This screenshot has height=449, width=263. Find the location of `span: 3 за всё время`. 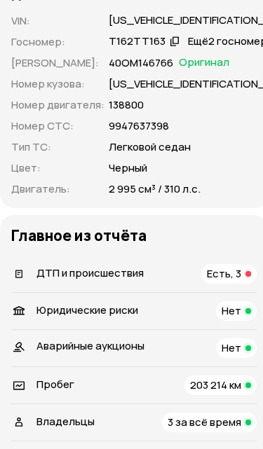

span: 3 за всё время is located at coordinates (204, 422).